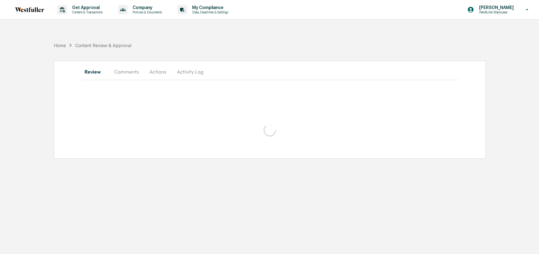 The image size is (539, 254). I want to click on div: secondary tabs example, so click(270, 72).